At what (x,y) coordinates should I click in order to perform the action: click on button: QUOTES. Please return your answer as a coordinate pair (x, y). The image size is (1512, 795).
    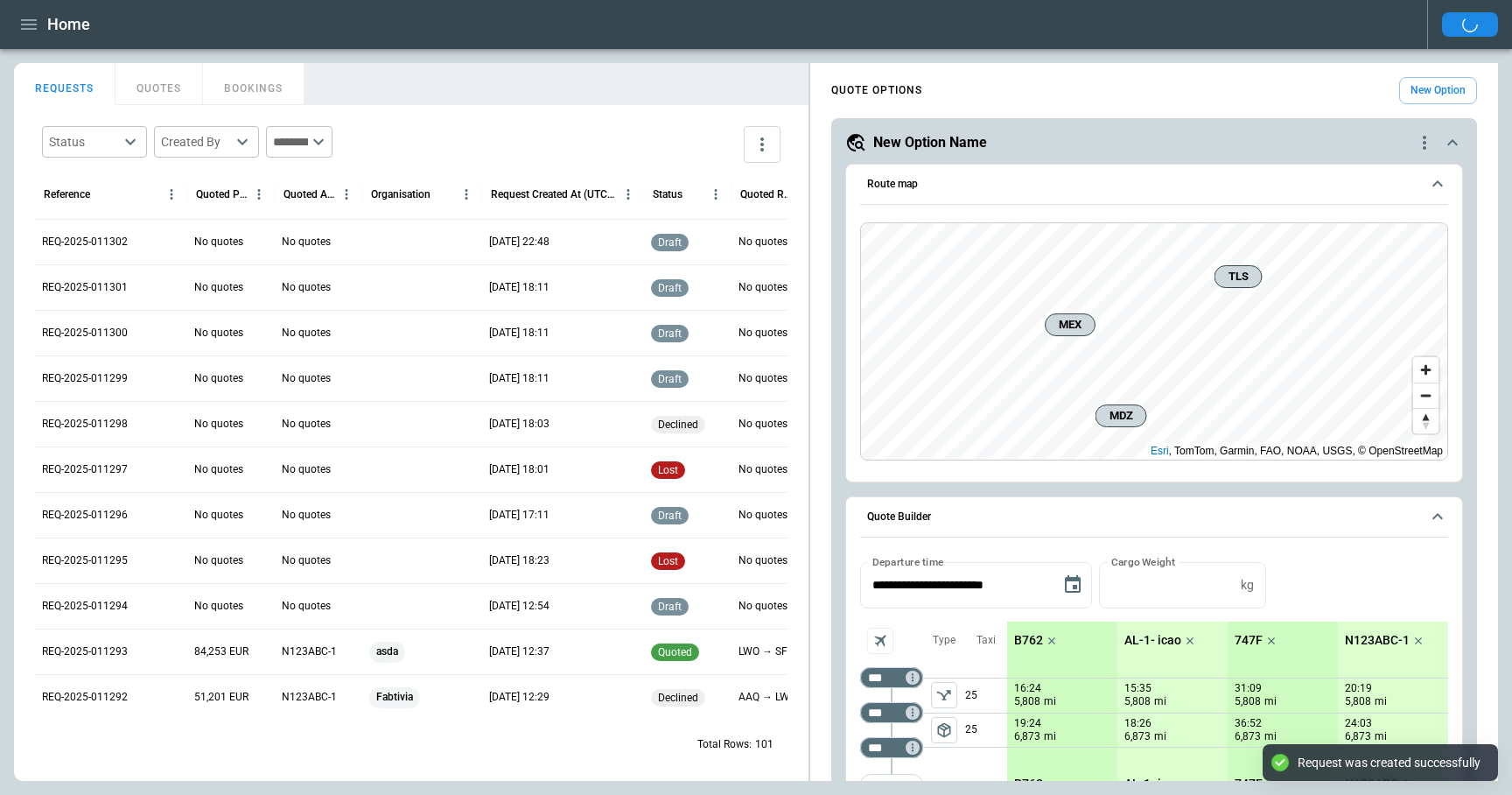
    Looking at the image, I should click on (159, 84).